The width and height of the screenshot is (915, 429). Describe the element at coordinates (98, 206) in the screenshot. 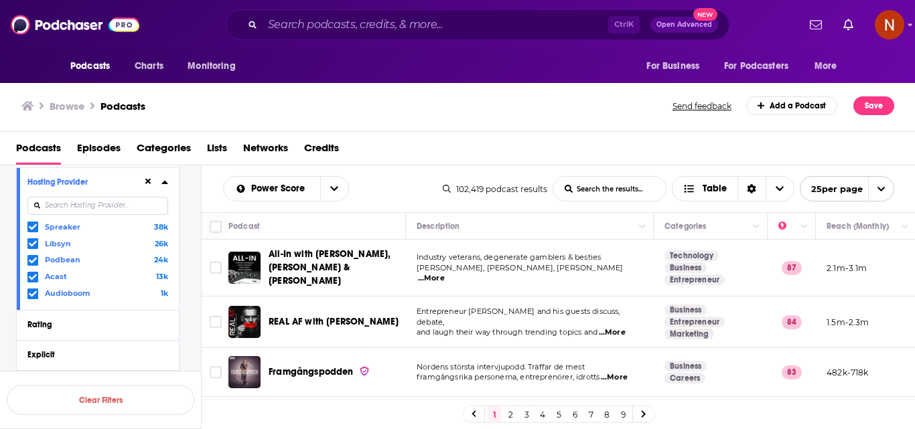

I see `input: Search Hosting Provider...` at that location.